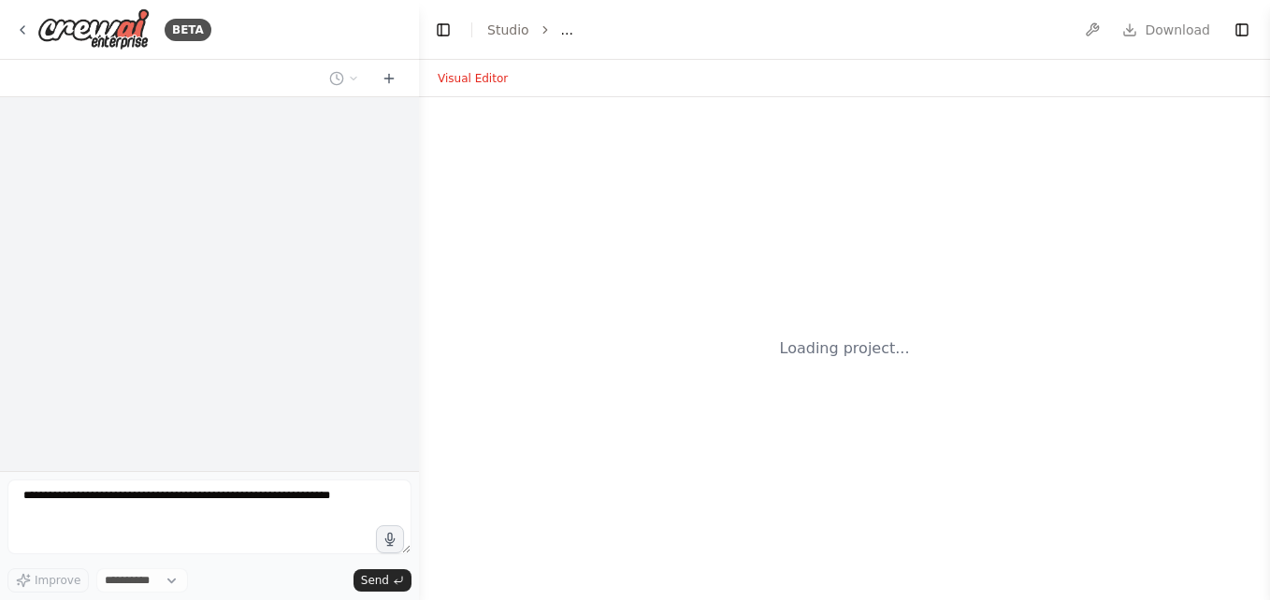 The height and width of the screenshot is (600, 1270). I want to click on button: Switch to previous chat, so click(344, 79).